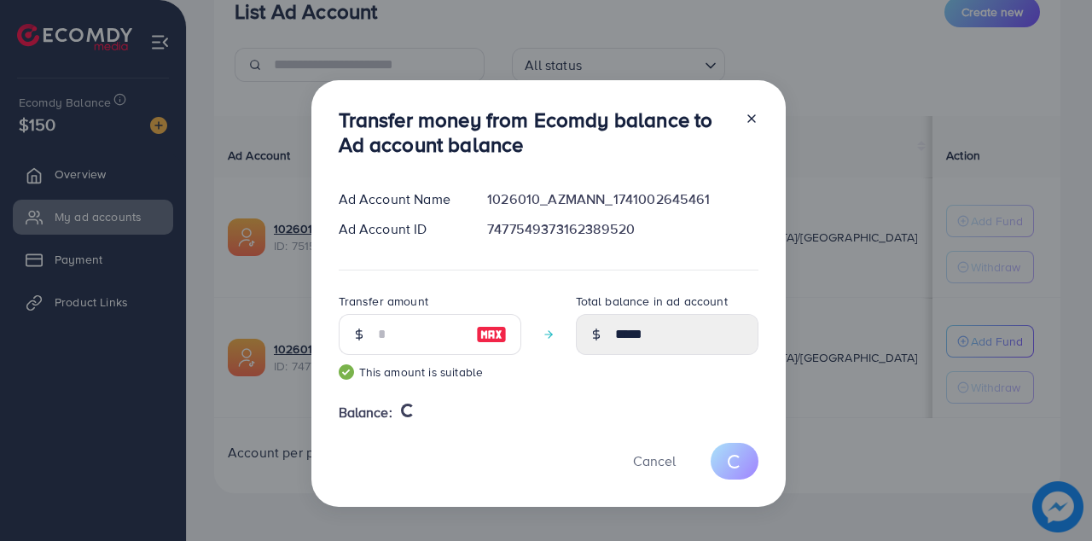 This screenshot has width=1092, height=541. I want to click on img: guide, so click(346, 372).